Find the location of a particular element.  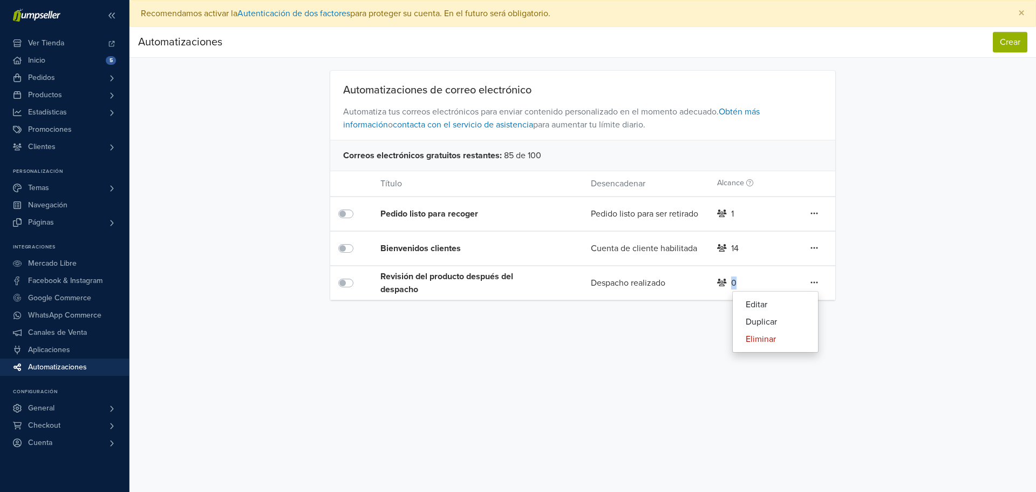

span: Productos is located at coordinates (45, 95).